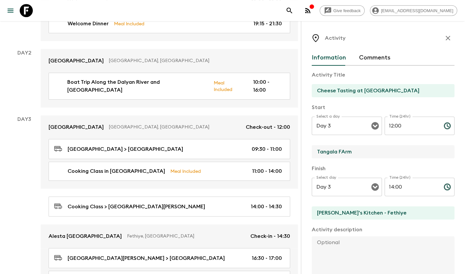 This screenshot has width=465, height=274. I want to click on p: Welcome Dinner, so click(88, 24).